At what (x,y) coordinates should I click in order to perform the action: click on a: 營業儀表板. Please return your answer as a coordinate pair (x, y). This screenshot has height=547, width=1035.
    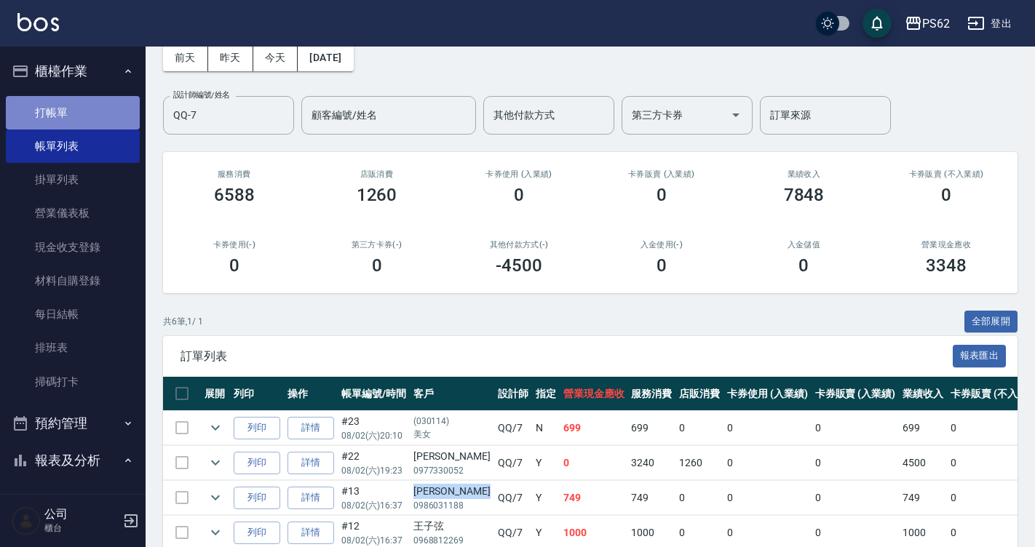
    Looking at the image, I should click on (73, 213).